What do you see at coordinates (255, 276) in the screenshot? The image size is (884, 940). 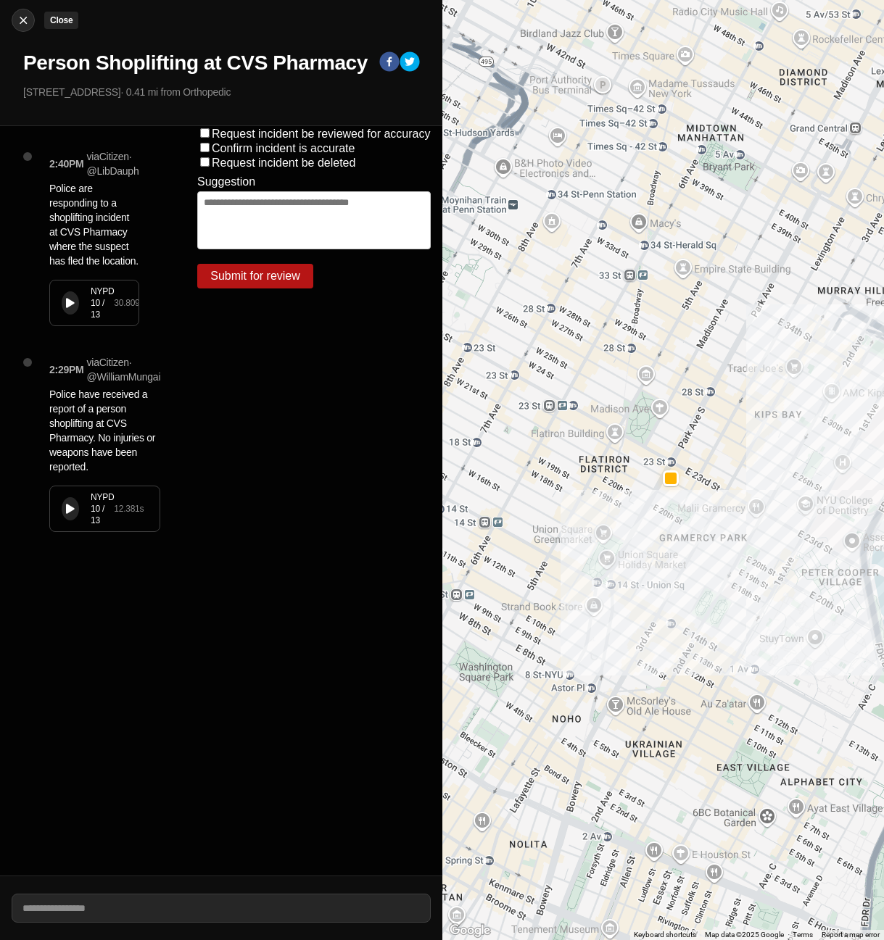 I see `button: Submit for review` at bounding box center [255, 276].